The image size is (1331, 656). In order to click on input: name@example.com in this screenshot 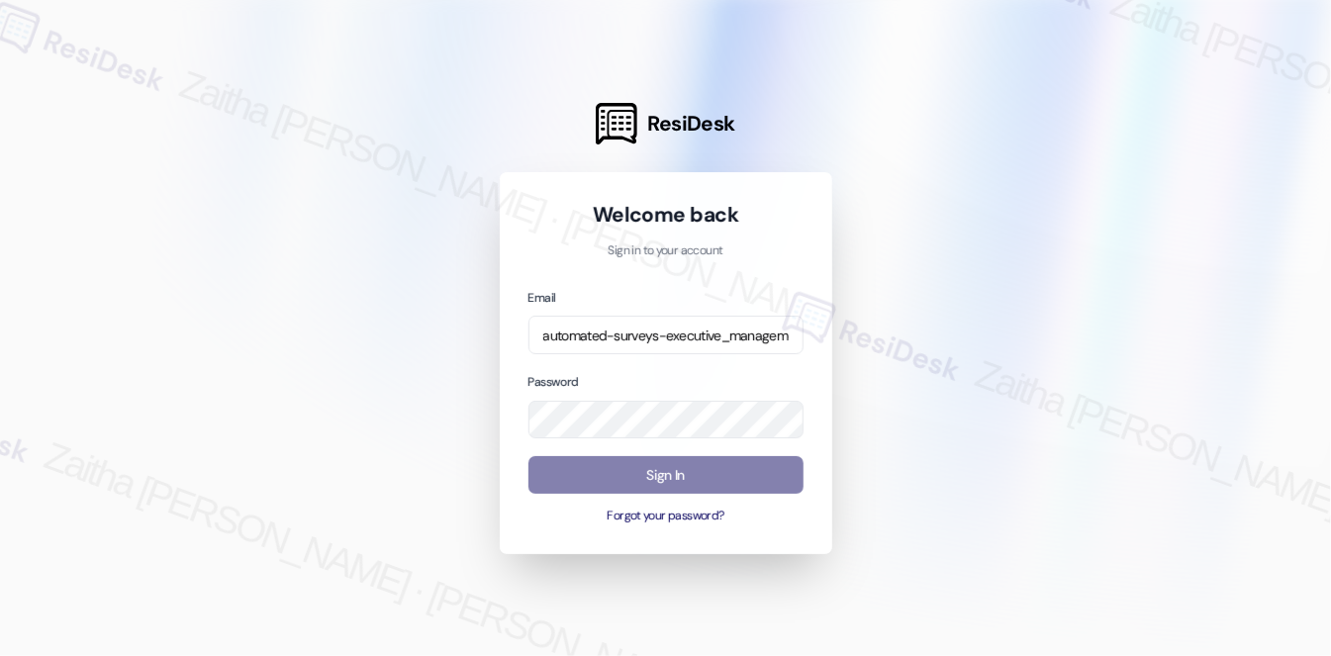, I will do `click(666, 334)`.